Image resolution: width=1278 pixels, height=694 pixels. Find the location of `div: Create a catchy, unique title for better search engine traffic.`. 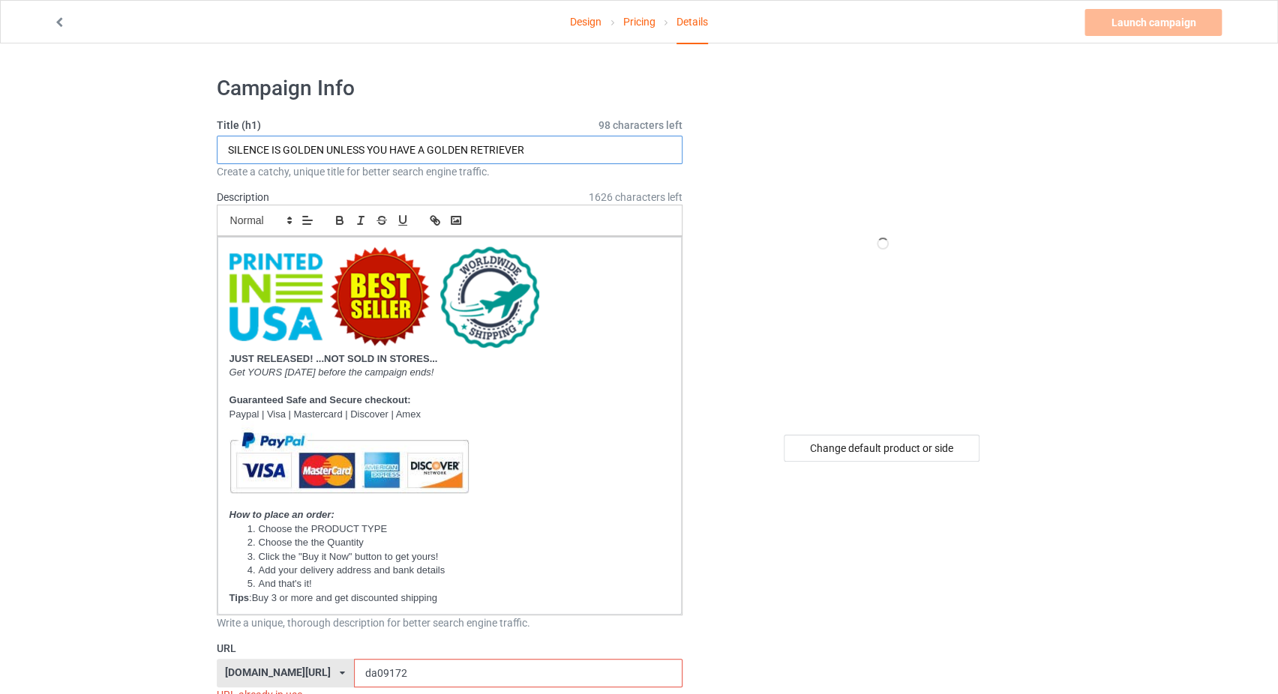

div: Create a catchy, unique title for better search engine traffic. is located at coordinates (450, 172).